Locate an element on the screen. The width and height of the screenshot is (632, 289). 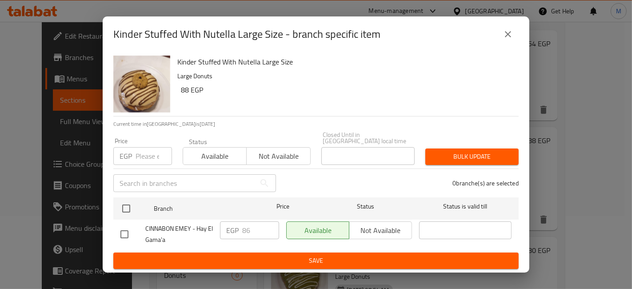
span: Bulk update is located at coordinates (472, 156).